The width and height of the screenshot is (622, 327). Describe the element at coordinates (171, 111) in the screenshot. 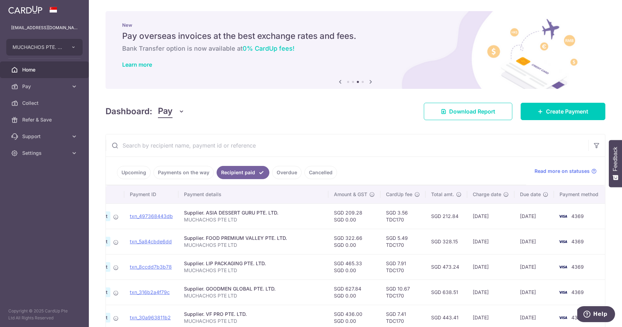

I see `button: Pay` at that location.